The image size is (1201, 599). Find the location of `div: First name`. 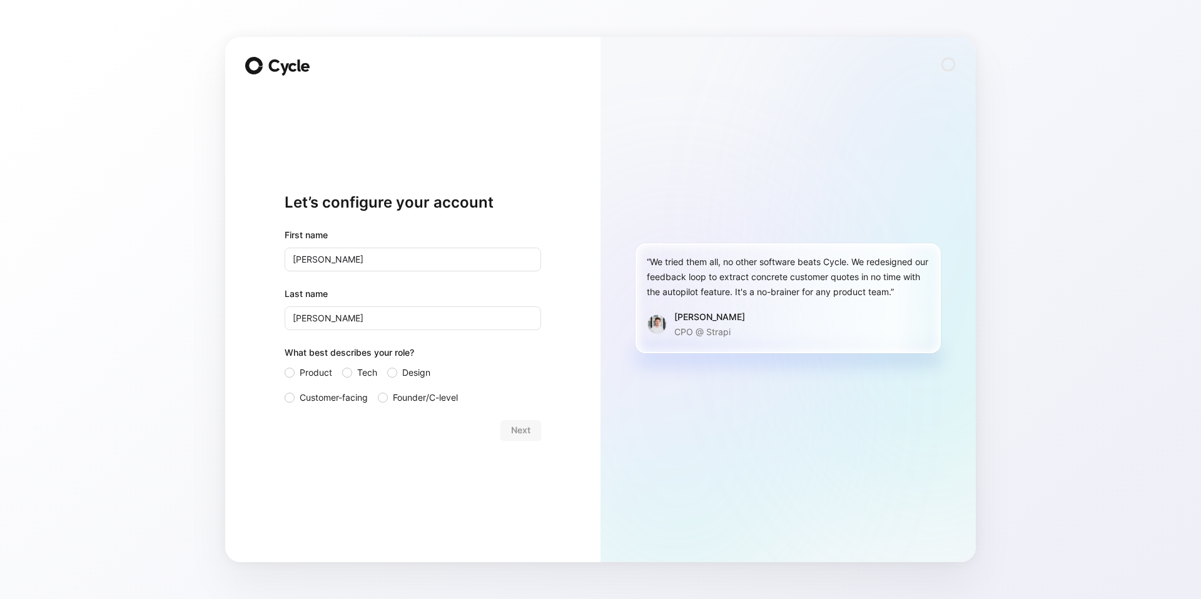

div: First name is located at coordinates (413, 235).